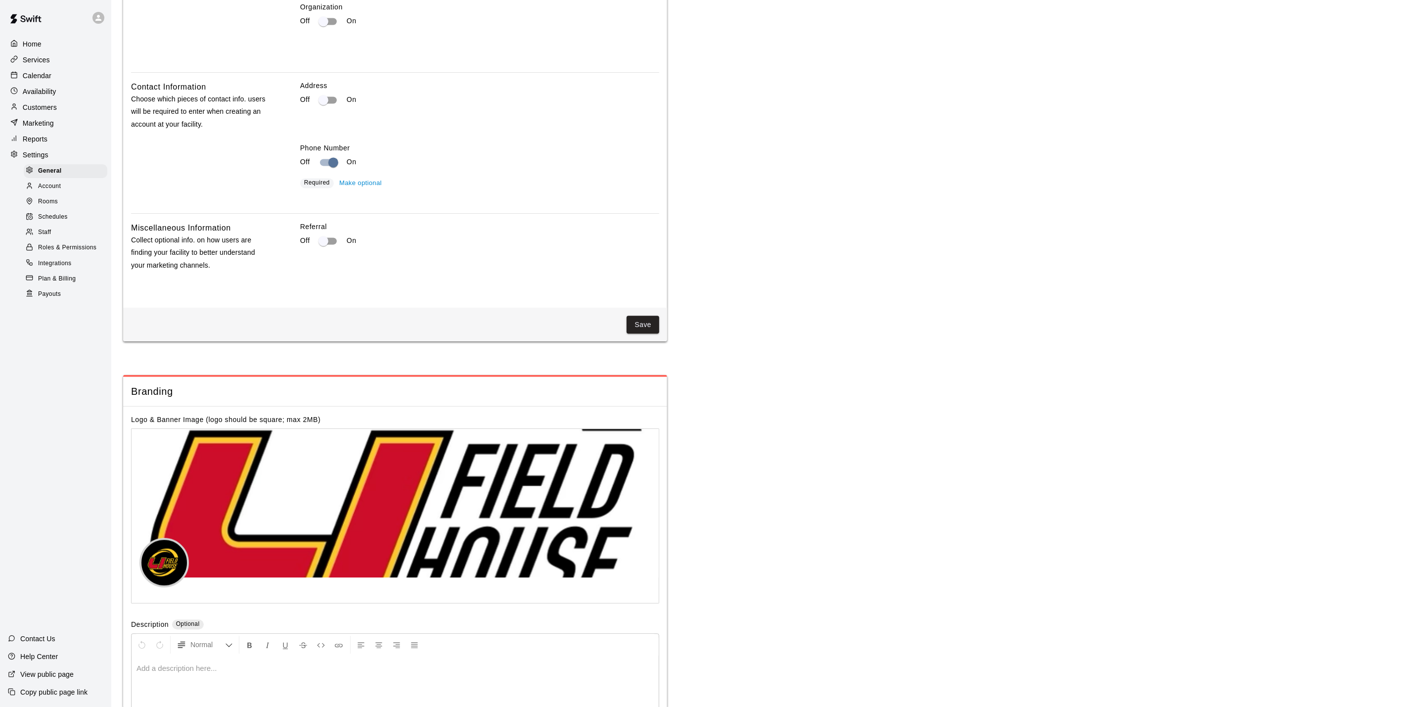 This screenshot has height=707, width=1413. Describe the element at coordinates (54, 692) in the screenshot. I see `p: Copy public page link` at that location.